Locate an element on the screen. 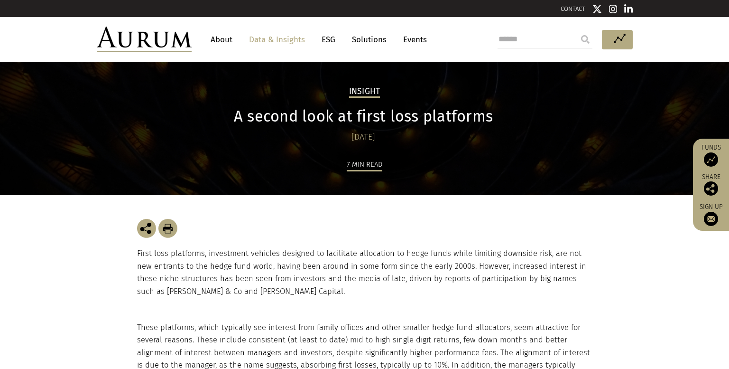 The width and height of the screenshot is (729, 369). h1: A second look at first loss platforms is located at coordinates (363, 116).